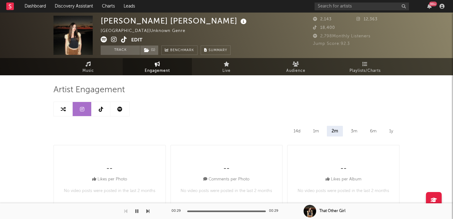 This screenshot has height=219, width=453. I want to click on div: Comments per Photo, so click(226, 180).